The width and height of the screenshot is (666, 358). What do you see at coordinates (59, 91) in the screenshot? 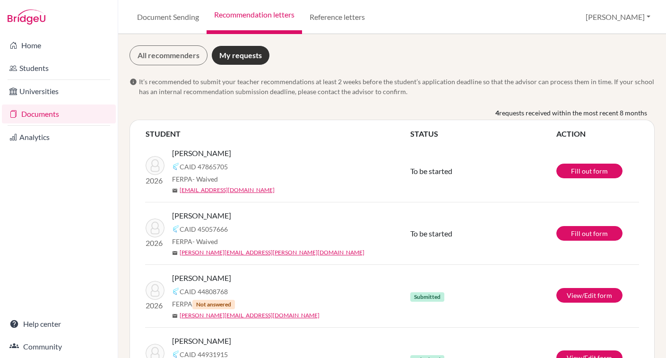
I see `a: Universities` at bounding box center [59, 91].